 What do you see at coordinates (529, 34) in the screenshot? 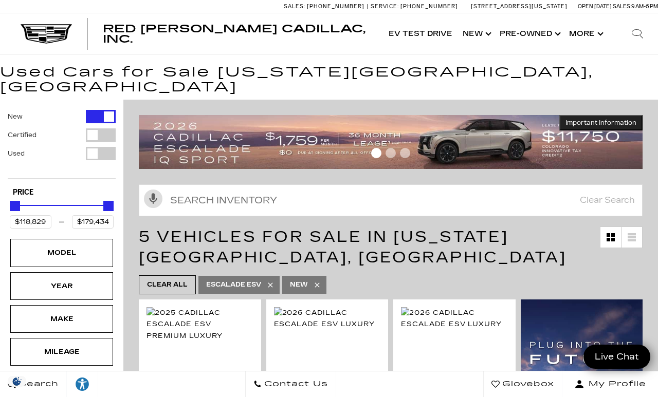
I see `a: Pre-Owned` at bounding box center [529, 34].